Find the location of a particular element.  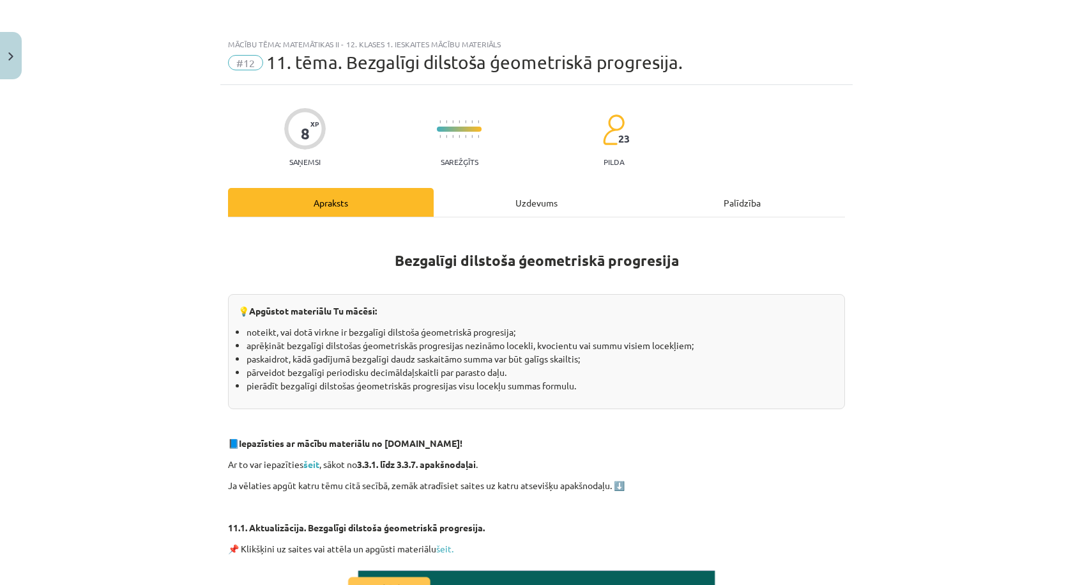

li: pierādīt bezgalīgi dilstošas ģeometriskās progresijas visu locekļu summas formulu. is located at coordinates (540, 385).